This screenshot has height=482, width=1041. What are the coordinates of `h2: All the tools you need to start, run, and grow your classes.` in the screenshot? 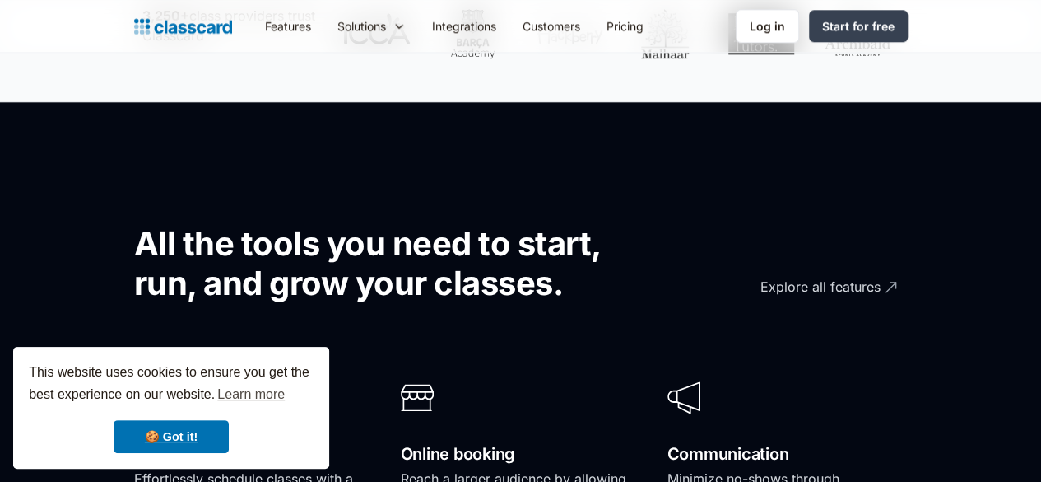 It's located at (395, 263).